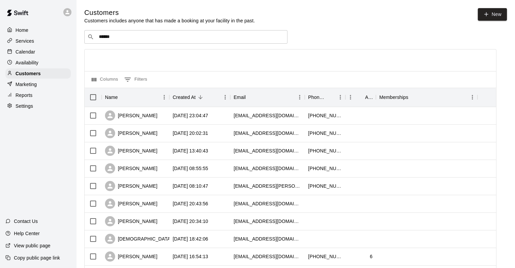 Image resolution: width=515 pixels, height=268 pixels. I want to click on div: 6, so click(371, 256).